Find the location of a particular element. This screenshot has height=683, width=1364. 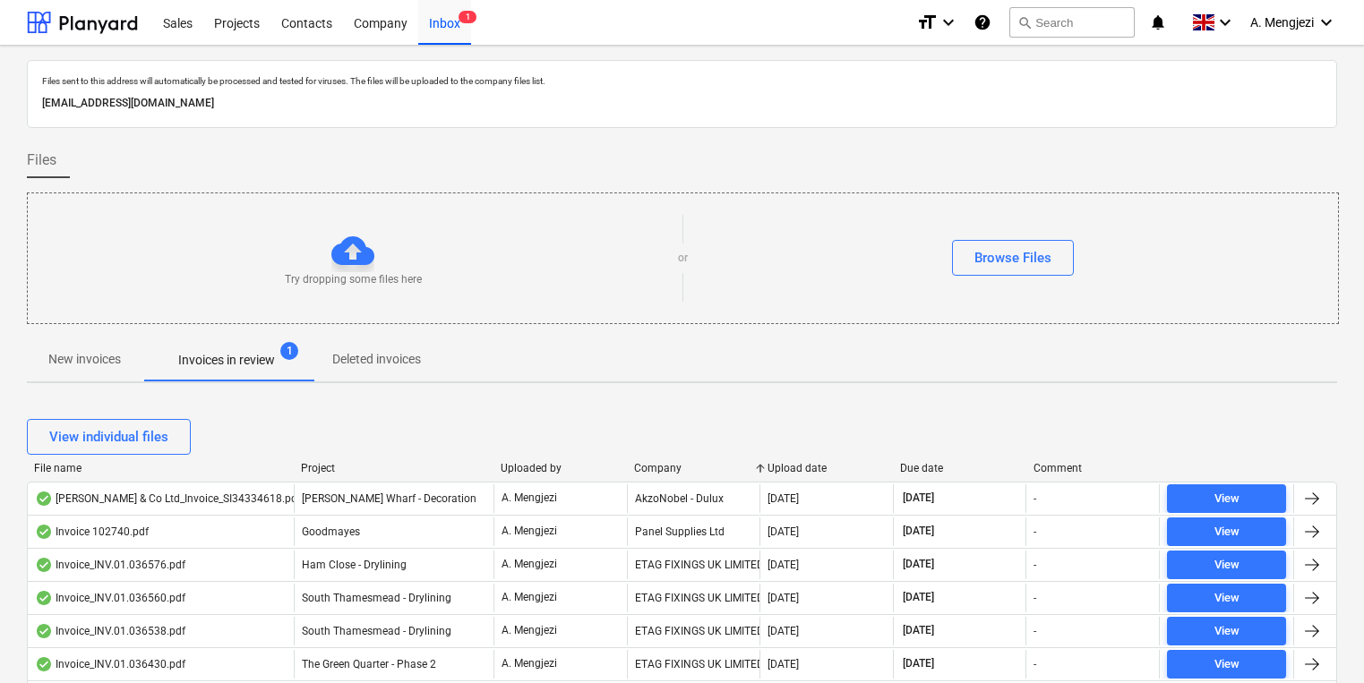

i: Knowledge base is located at coordinates (982, 22).